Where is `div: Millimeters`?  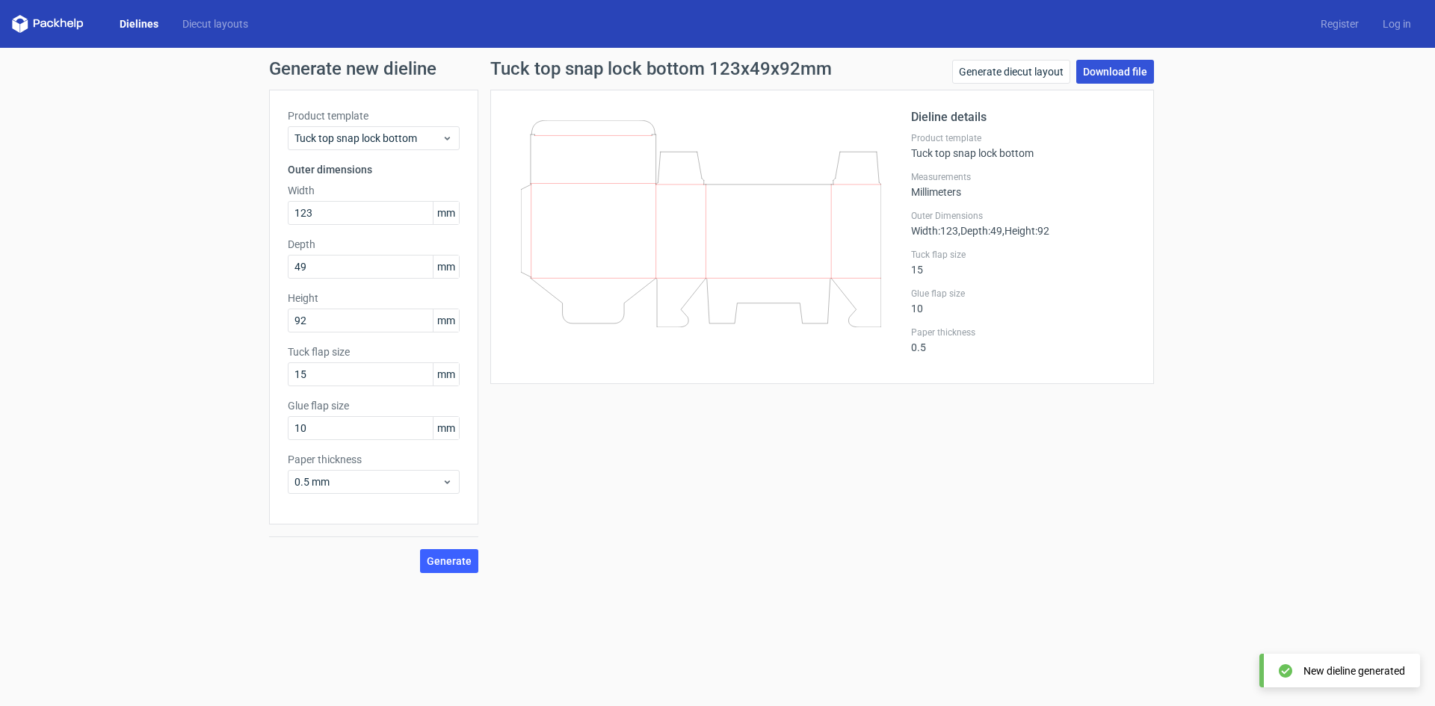 div: Millimeters is located at coordinates (1023, 185).